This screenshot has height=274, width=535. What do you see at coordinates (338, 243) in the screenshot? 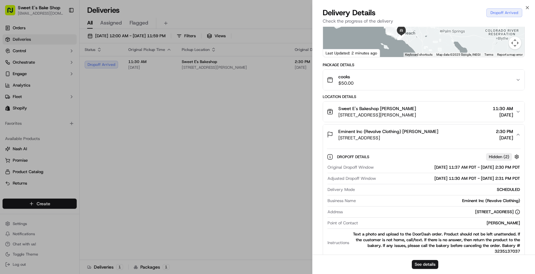
I see `span: Instructions` at bounding box center [338, 243].